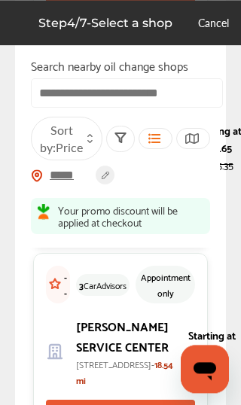  Describe the element at coordinates (213, 23) in the screenshot. I see `a: Cancel` at that location.